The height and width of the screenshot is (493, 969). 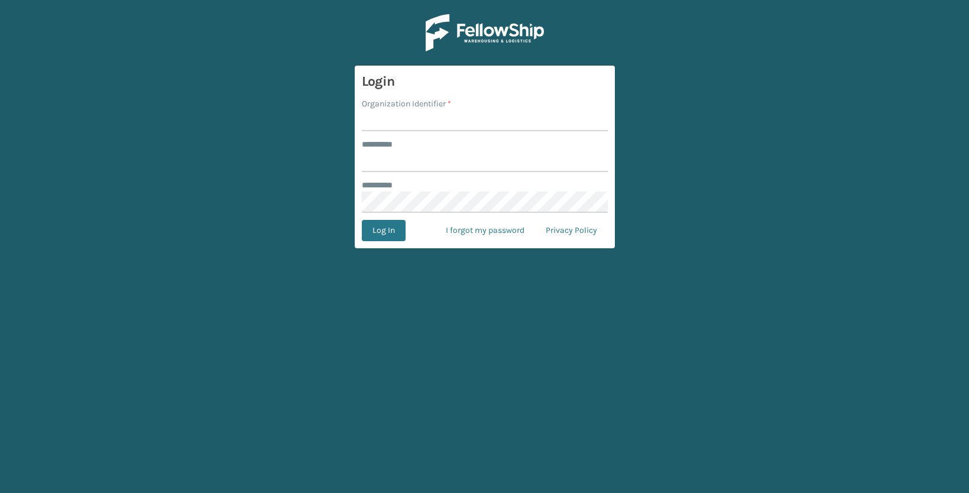 I want to click on button: Log In, so click(x=384, y=230).